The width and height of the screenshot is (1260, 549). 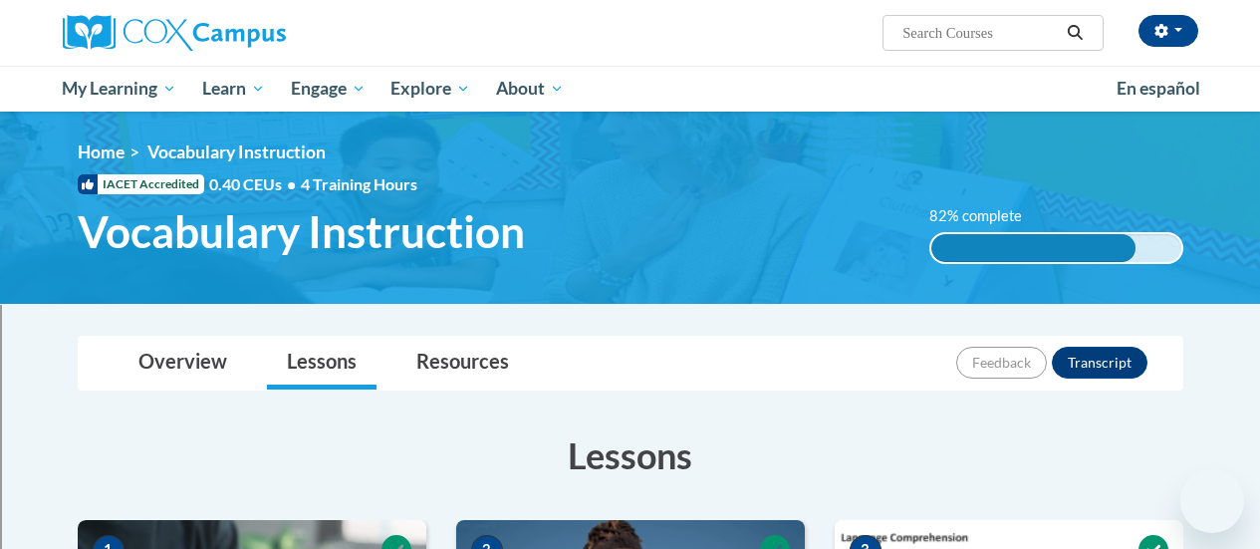 I want to click on span: IACET Accredited, so click(x=140, y=184).